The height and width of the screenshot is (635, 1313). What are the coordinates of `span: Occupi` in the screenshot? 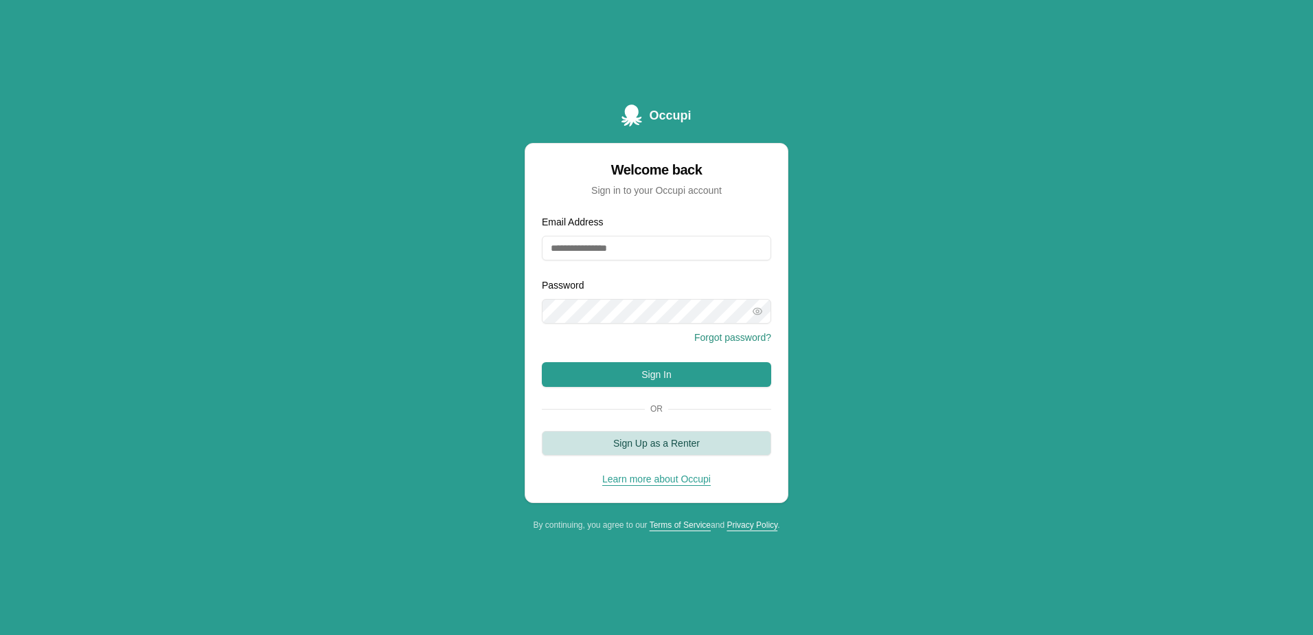 It's located at (670, 115).